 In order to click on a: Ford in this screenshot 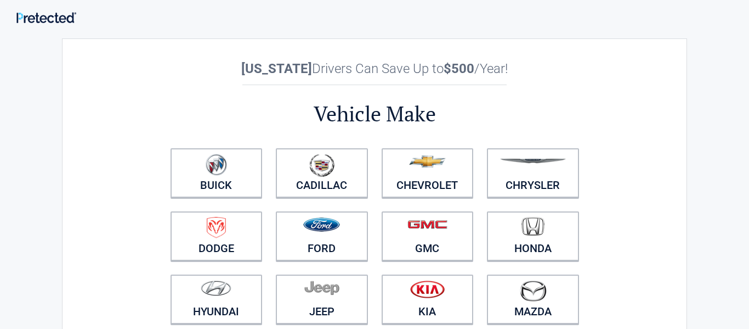, I will do `click(322, 236)`.